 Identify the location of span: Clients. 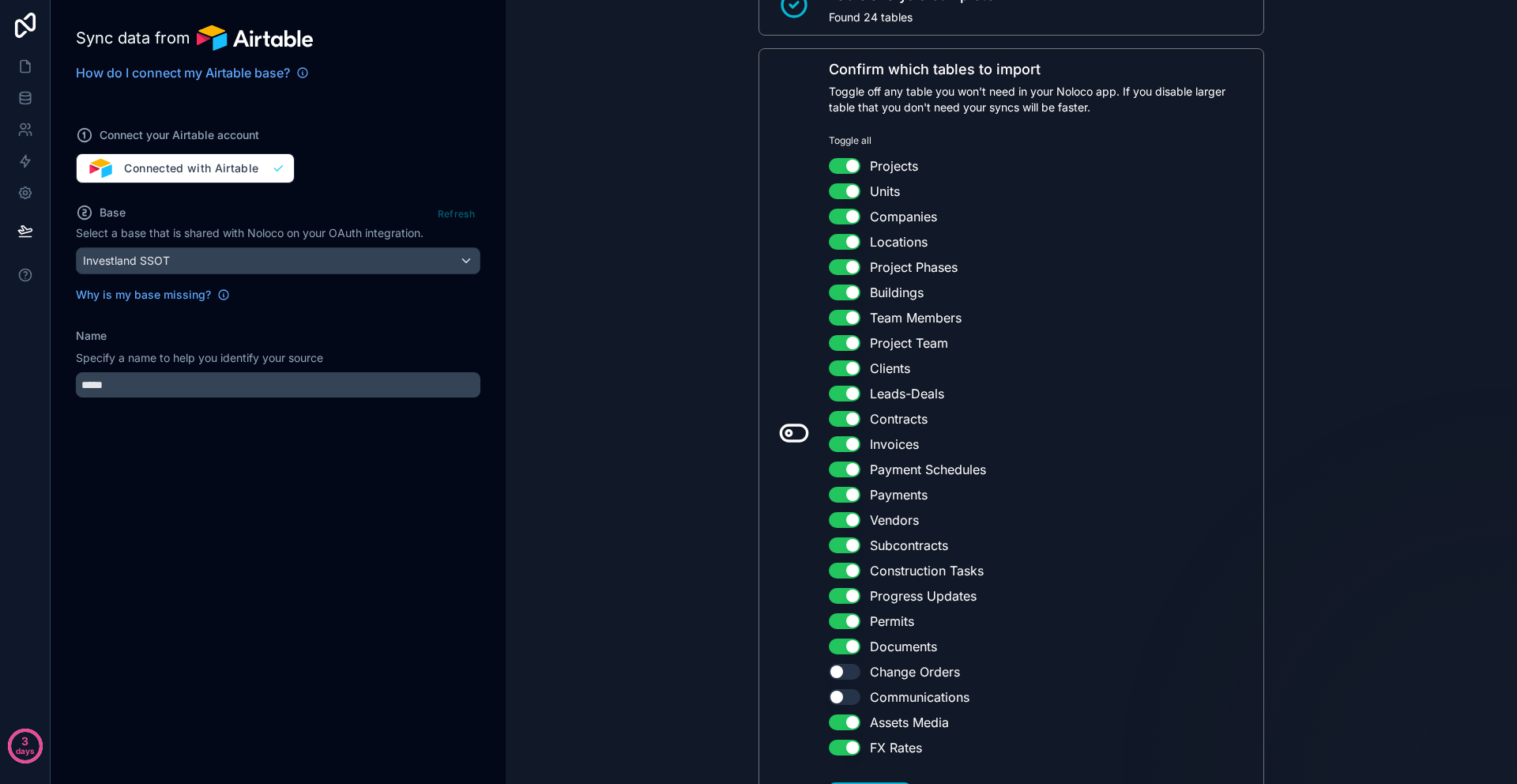
(889, 368).